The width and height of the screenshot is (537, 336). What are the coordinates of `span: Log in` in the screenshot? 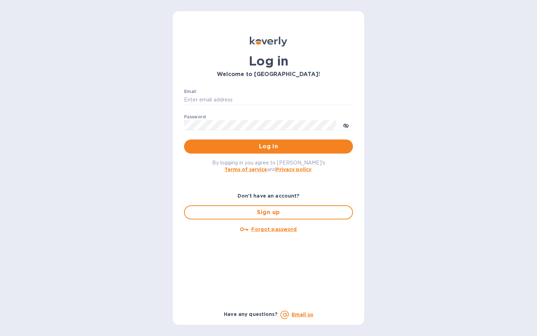 It's located at (268, 146).